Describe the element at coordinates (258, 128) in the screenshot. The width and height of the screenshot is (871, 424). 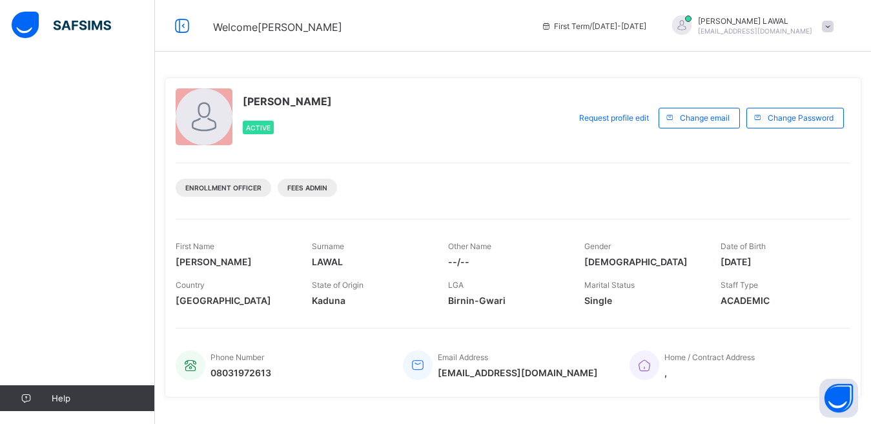
I see `span: Active` at that location.